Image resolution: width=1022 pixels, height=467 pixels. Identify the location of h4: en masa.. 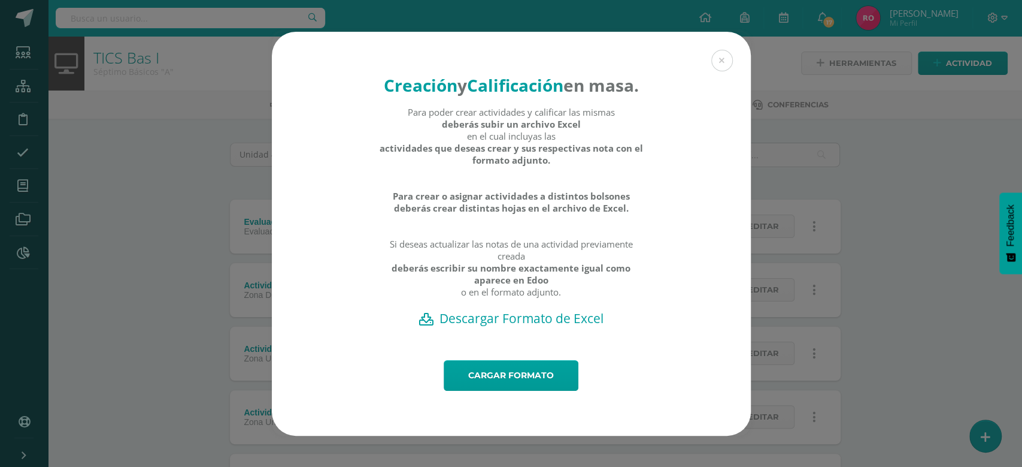
(511, 85).